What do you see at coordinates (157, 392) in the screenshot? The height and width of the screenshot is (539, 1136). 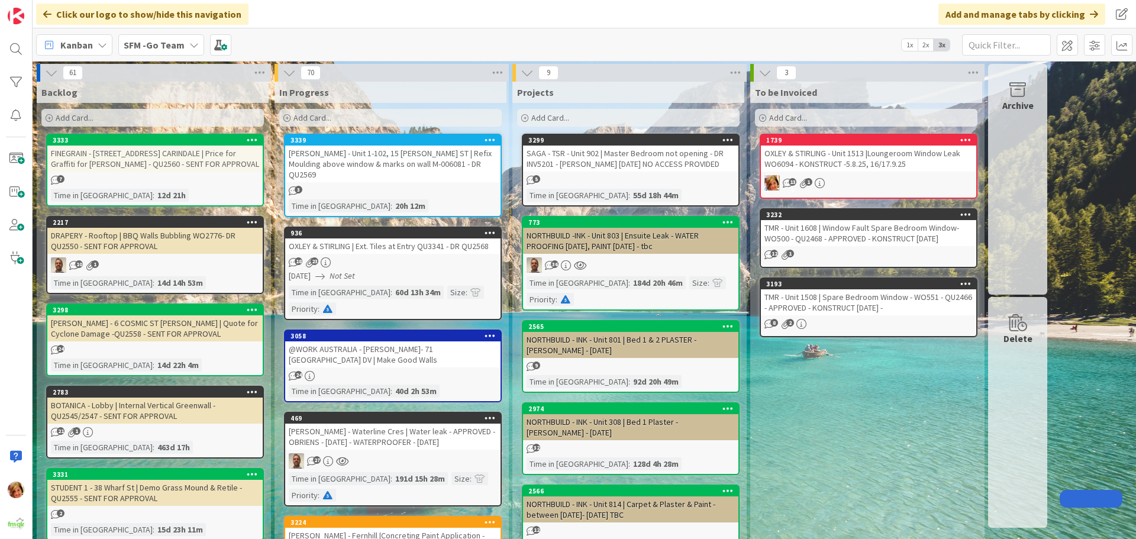 I see `div: 2783` at bounding box center [157, 392].